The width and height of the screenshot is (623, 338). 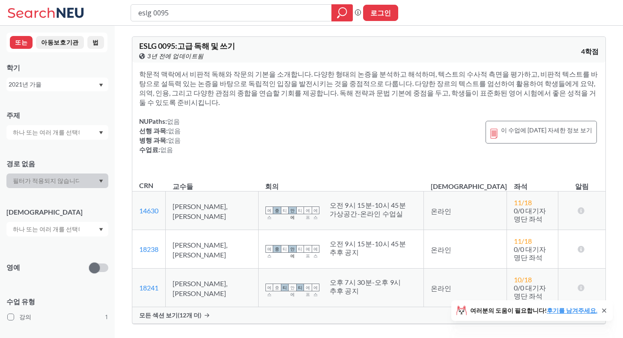 What do you see at coordinates (590, 51) in the screenshot?
I see `font: 4학점` at bounding box center [590, 51].